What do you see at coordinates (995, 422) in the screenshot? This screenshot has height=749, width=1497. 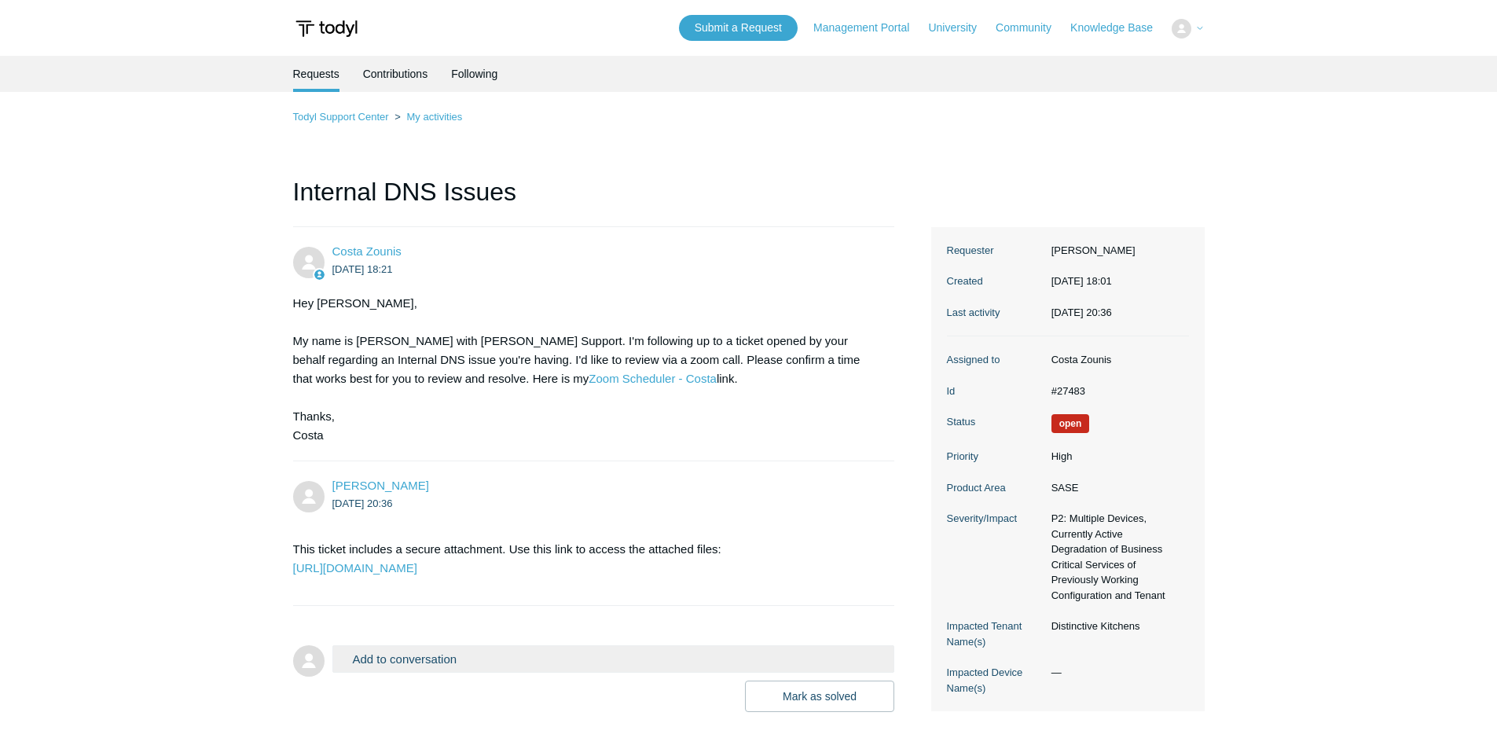 I see `dt: Status` at bounding box center [995, 422].